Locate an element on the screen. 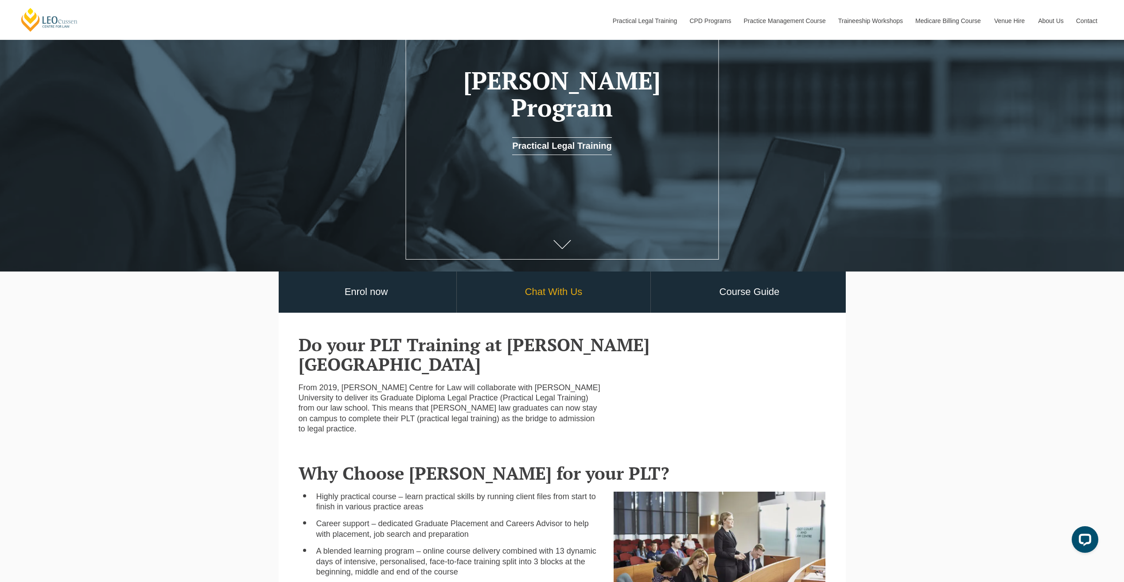 The image size is (1124, 582). li: Highly practical course – learn practical skills by running client files from start to finish in ... is located at coordinates (458, 502).